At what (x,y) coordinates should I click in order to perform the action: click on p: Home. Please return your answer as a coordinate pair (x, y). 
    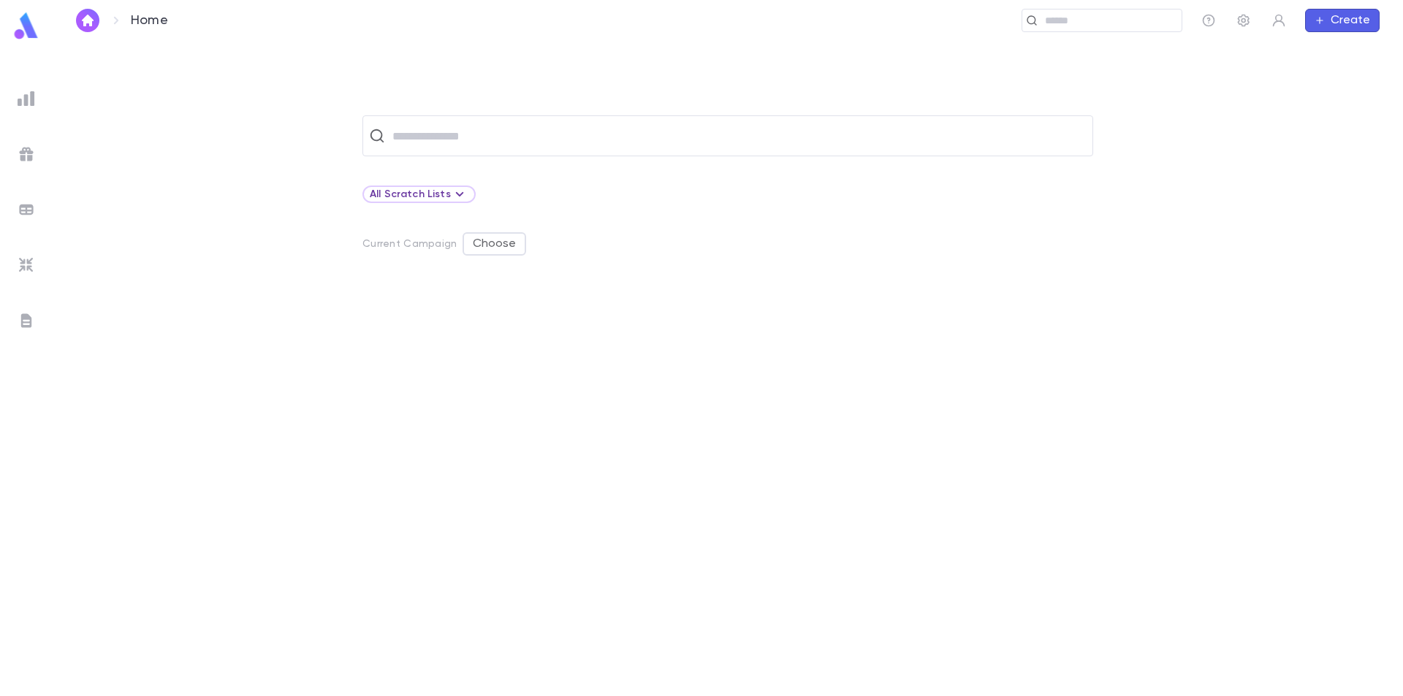
    Looking at the image, I should click on (149, 20).